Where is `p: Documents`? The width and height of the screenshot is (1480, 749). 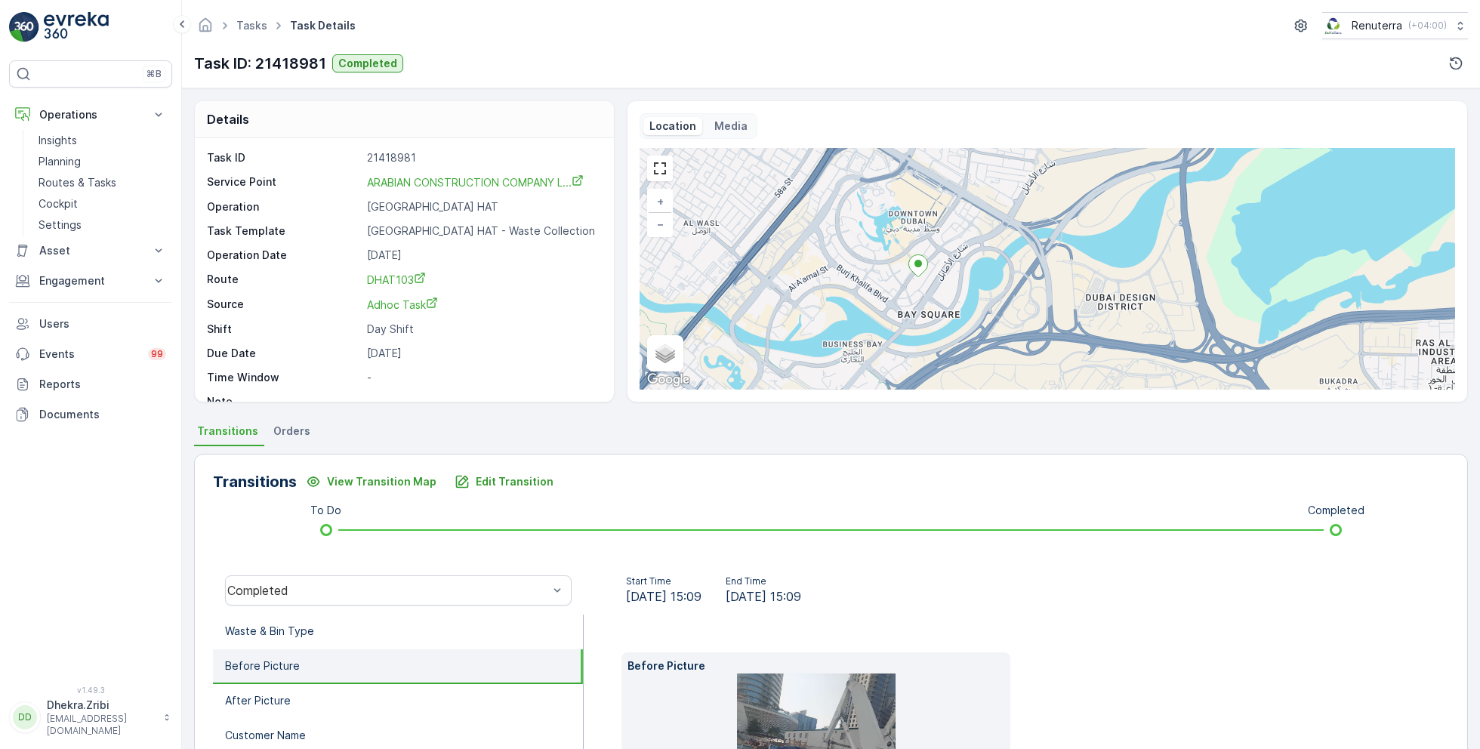
p: Documents is located at coordinates (103, 415).